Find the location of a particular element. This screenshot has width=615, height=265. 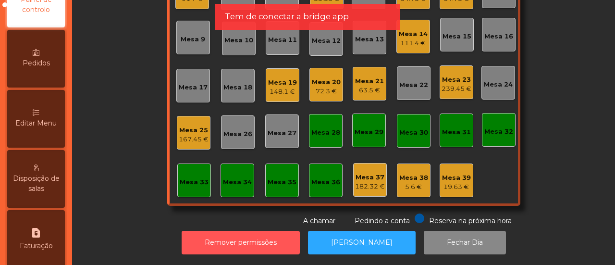

div: Mesa 27 is located at coordinates (282, 133).